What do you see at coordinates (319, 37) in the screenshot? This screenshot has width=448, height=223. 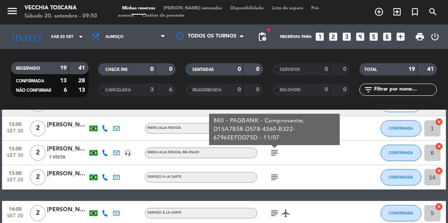 I see `i: looks_one` at bounding box center [319, 37].